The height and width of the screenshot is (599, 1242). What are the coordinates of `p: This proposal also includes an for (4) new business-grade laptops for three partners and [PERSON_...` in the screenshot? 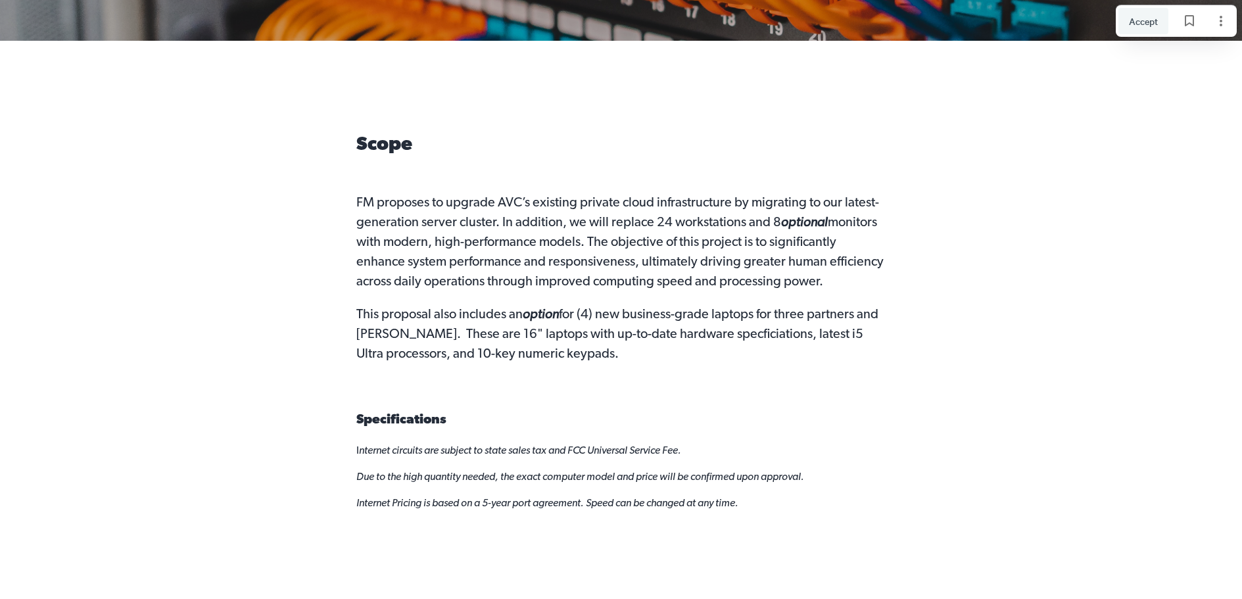 It's located at (621, 341).